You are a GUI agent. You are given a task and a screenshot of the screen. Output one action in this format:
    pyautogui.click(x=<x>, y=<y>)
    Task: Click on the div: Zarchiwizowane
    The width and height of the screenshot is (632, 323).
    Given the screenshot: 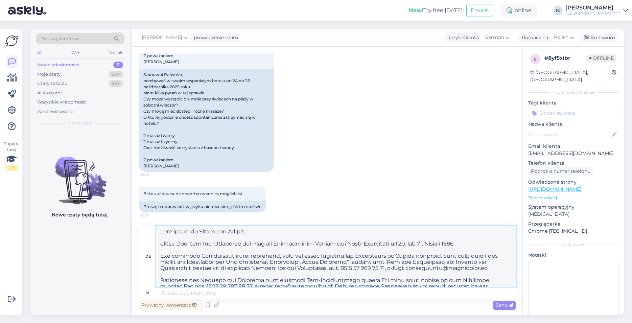 What is the action you would take?
    pyautogui.click(x=55, y=112)
    